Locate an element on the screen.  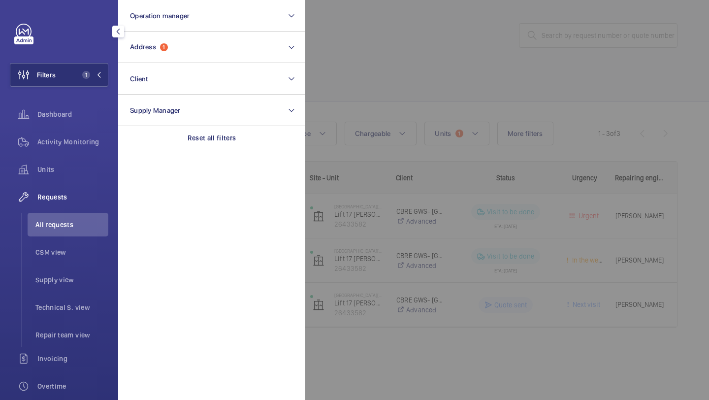
span: CSM view is located at coordinates (72, 252).